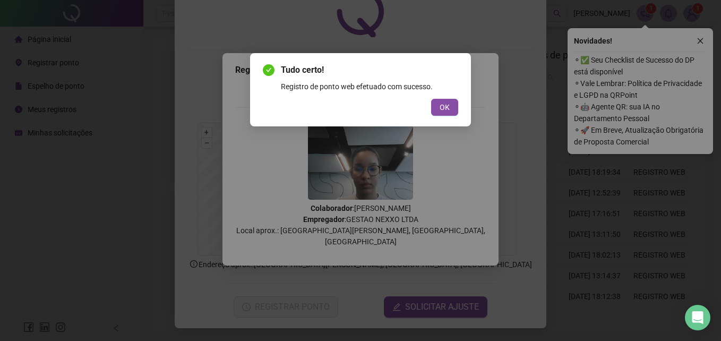 The height and width of the screenshot is (341, 721). Describe the element at coordinates (444, 107) in the screenshot. I see `span: OK` at that location.